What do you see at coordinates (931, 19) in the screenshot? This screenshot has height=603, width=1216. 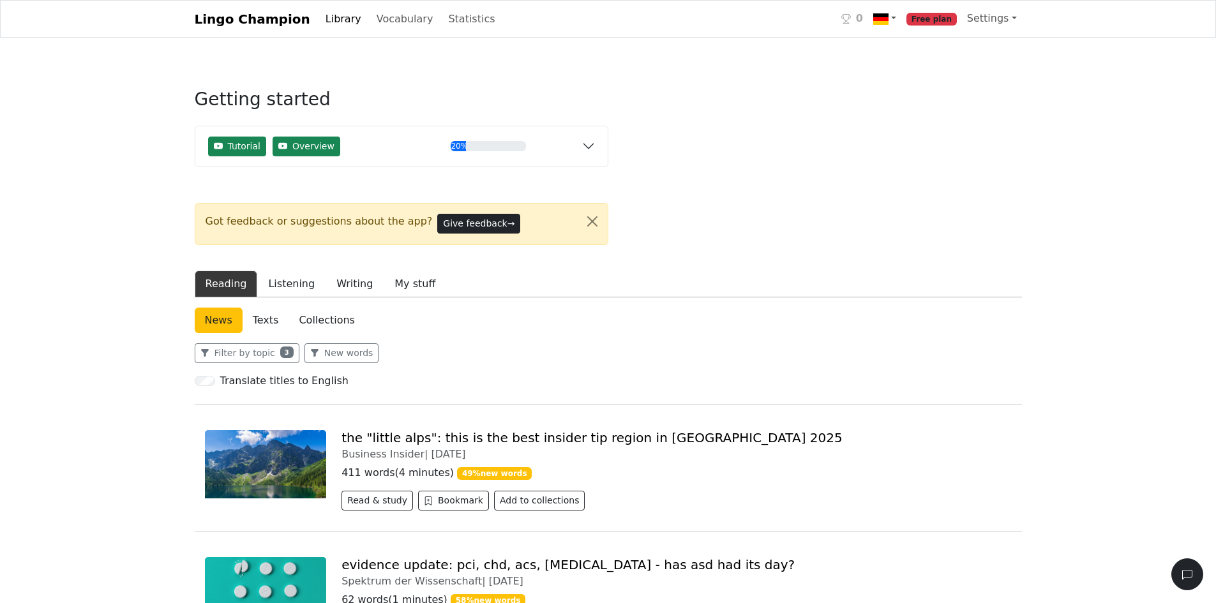 I see `a: Free plan` at bounding box center [931, 19].